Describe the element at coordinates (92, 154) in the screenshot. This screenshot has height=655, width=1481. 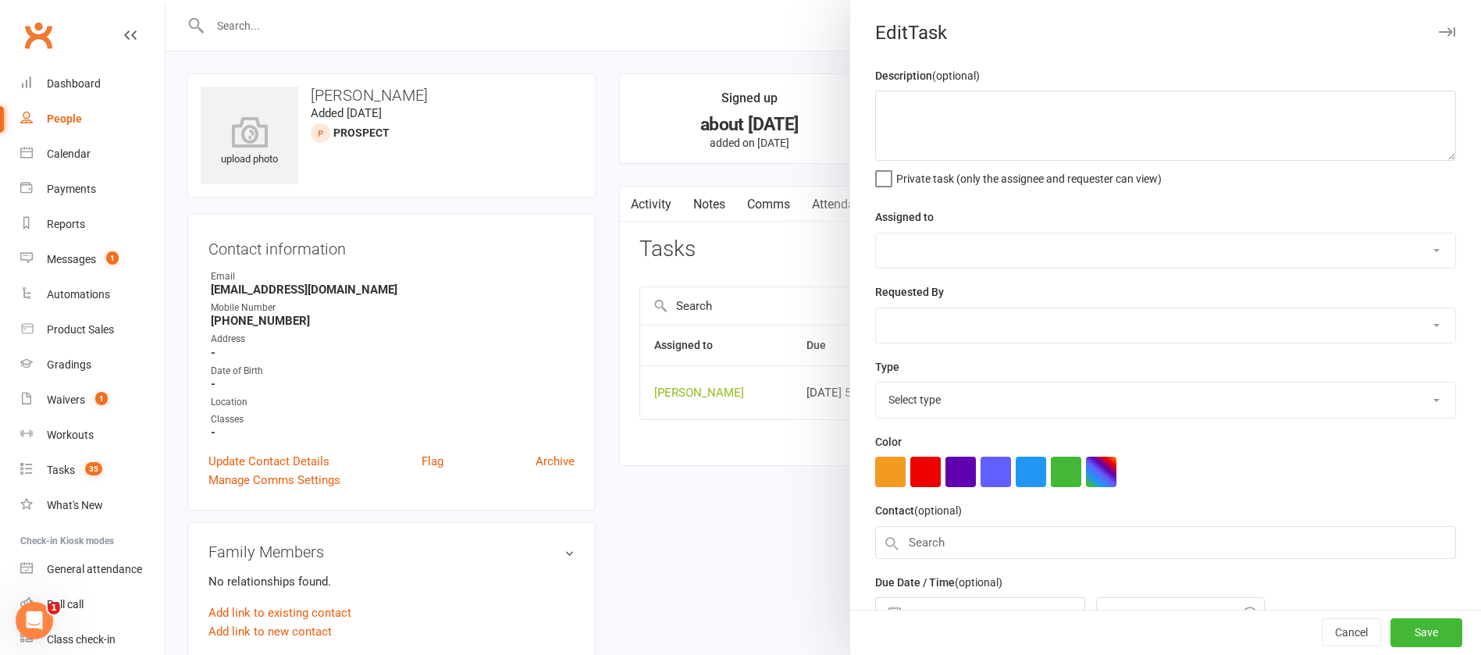
I see `a: Calendar` at that location.